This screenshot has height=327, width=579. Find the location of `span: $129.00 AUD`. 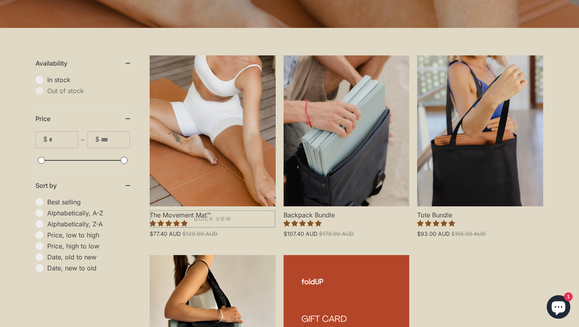

span: $129.00 AUD is located at coordinates (200, 234).